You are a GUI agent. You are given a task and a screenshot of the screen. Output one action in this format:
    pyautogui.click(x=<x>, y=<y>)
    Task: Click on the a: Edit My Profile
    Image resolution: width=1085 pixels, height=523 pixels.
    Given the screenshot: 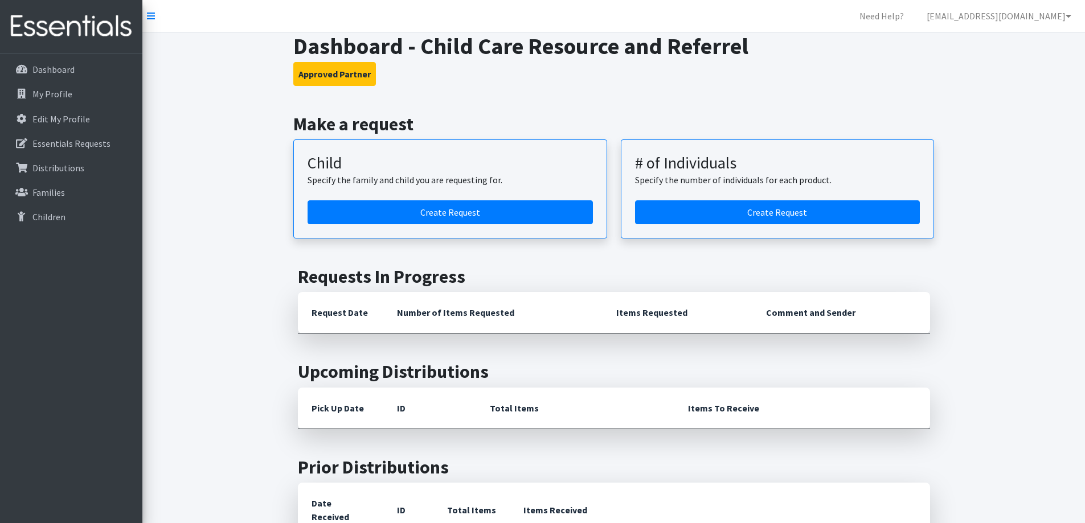 What is the action you would take?
    pyautogui.click(x=71, y=119)
    